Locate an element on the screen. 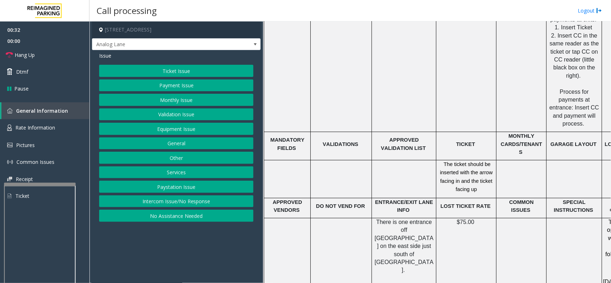 The image size is (611, 283). button: Monthly Issue is located at coordinates (176, 100).